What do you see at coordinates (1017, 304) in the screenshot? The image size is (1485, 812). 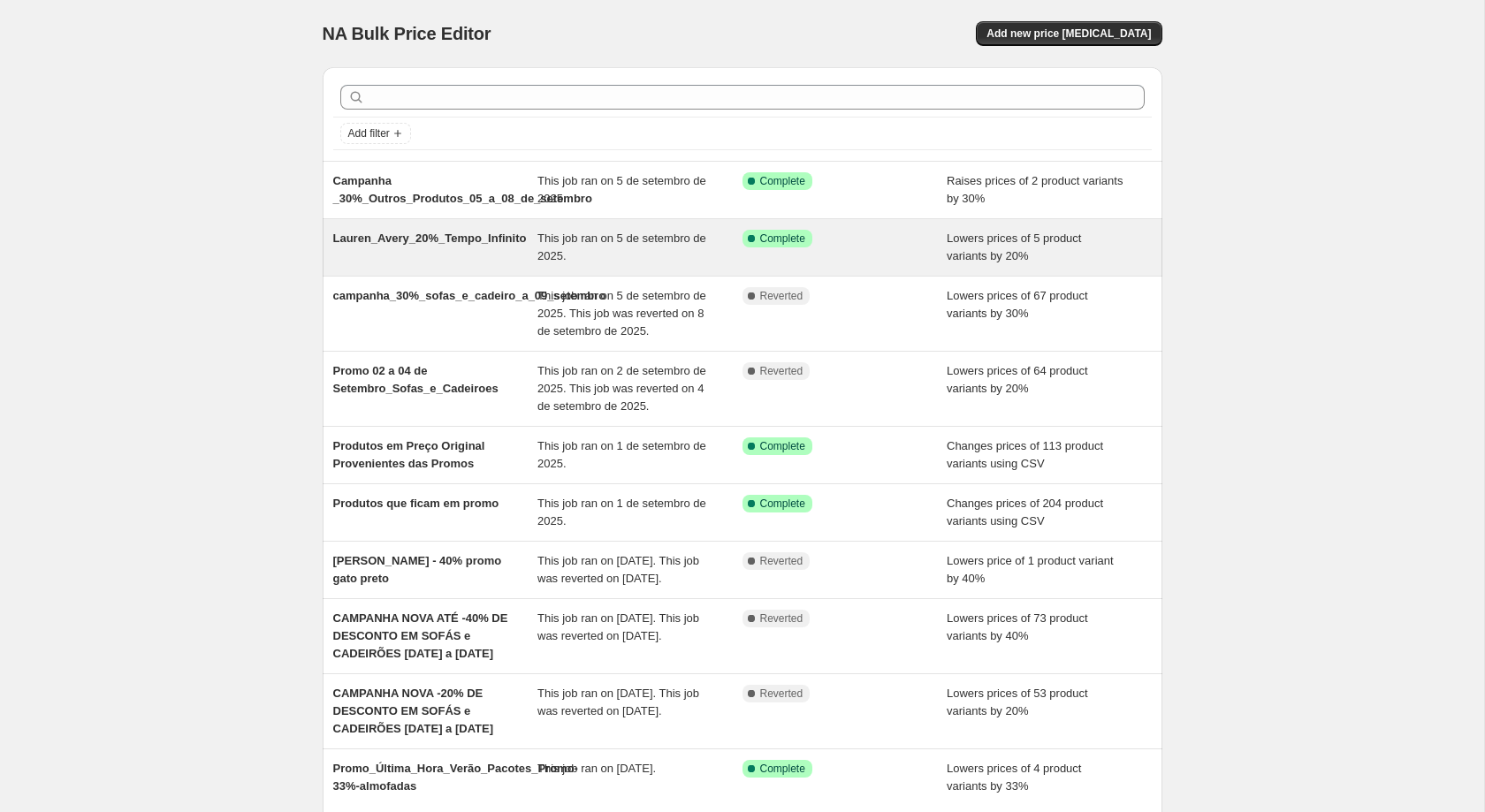 I see `span: Lowers prices of 67 product variants by 30%` at bounding box center [1017, 304].